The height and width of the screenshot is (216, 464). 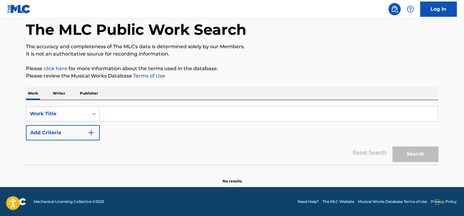 What do you see at coordinates (57, 114) in the screenshot?
I see `div: Work Title` at bounding box center [57, 114].